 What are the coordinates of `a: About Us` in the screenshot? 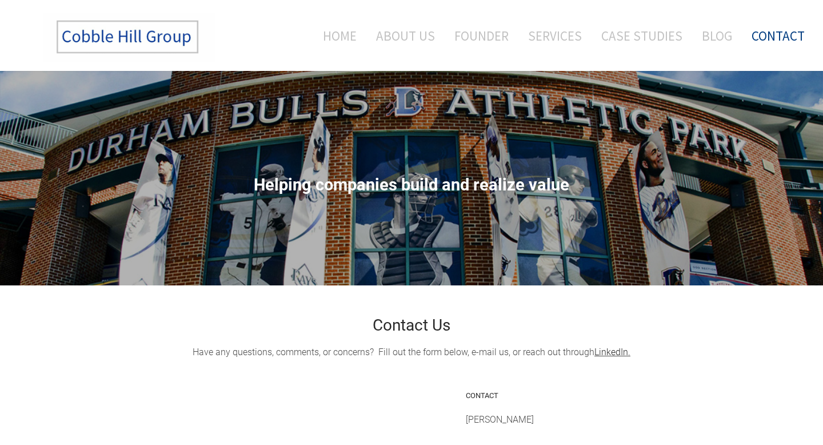 It's located at (405, 35).